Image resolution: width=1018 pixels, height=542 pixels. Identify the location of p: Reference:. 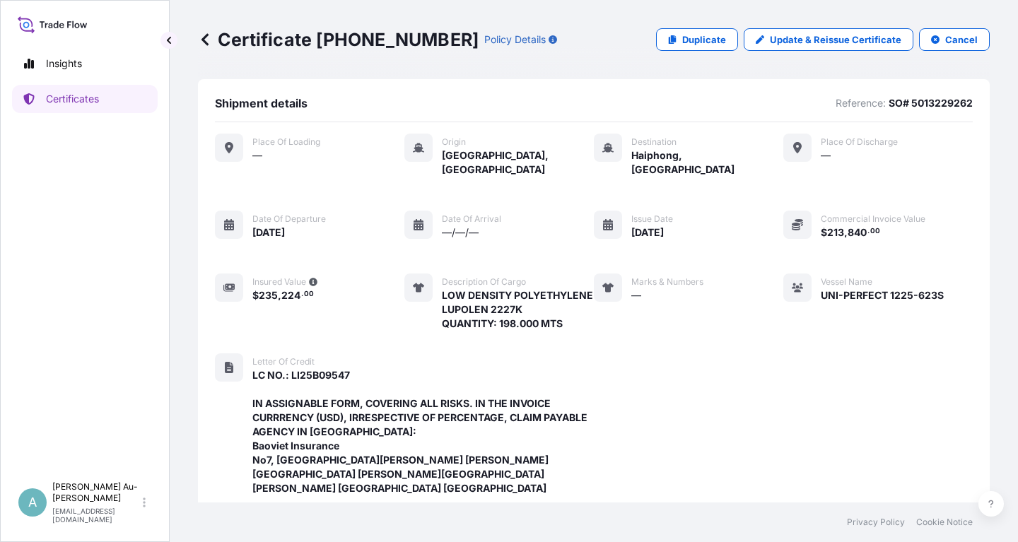
(860, 103).